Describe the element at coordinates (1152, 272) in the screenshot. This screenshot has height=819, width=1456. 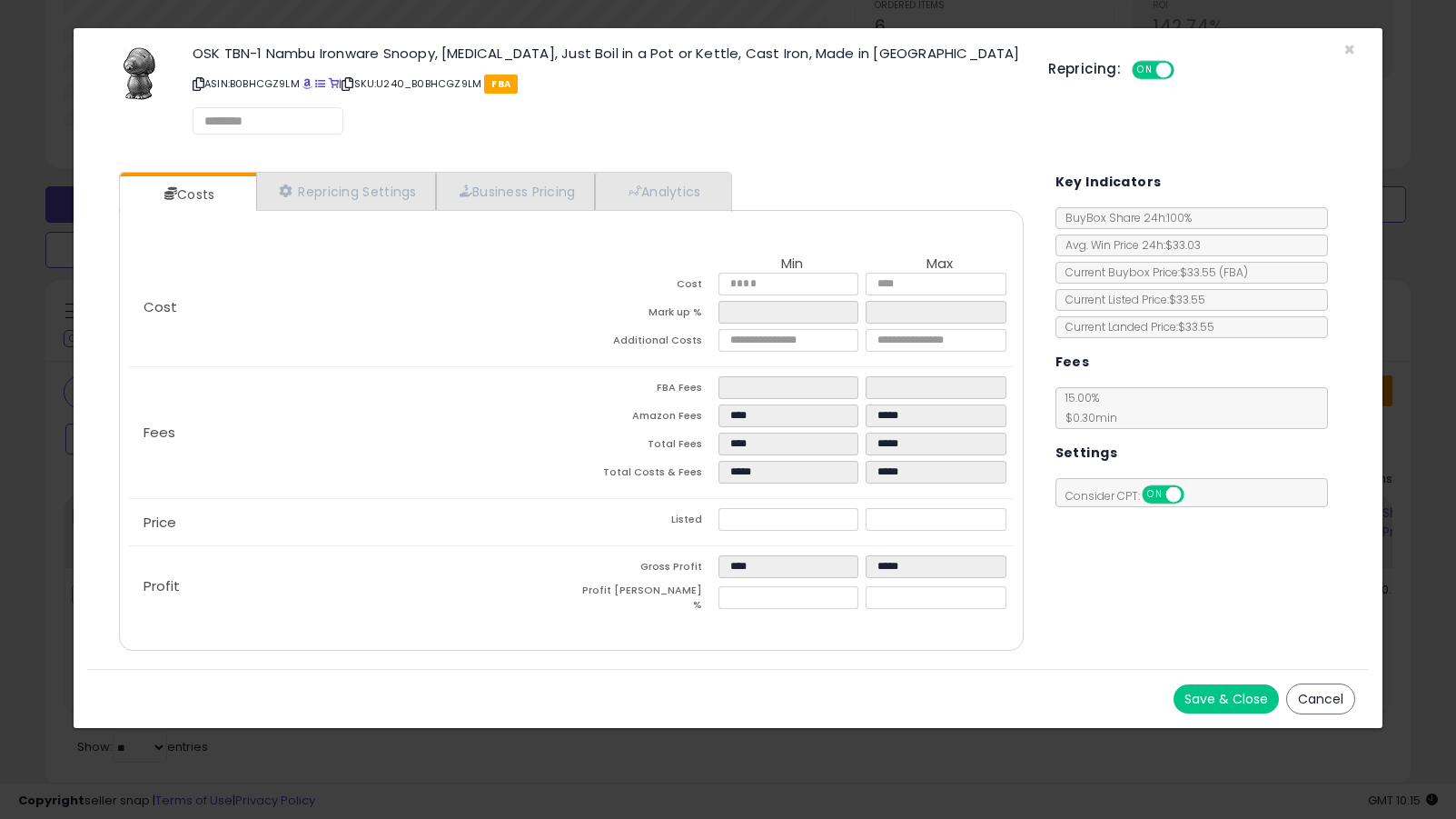
I see `span: Current Buybox Price:` at that location.